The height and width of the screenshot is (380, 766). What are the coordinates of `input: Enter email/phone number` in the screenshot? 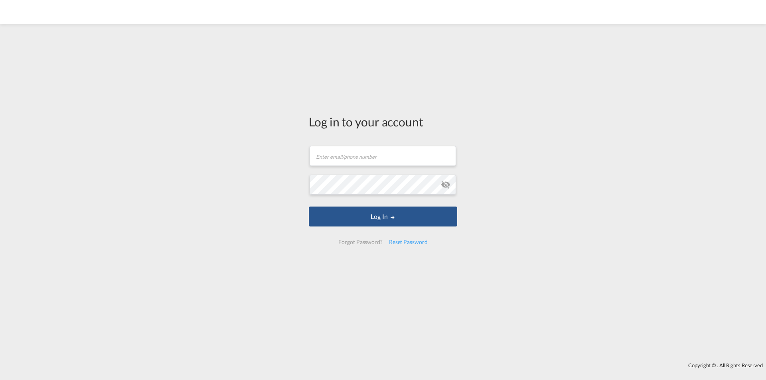 It's located at (382, 156).